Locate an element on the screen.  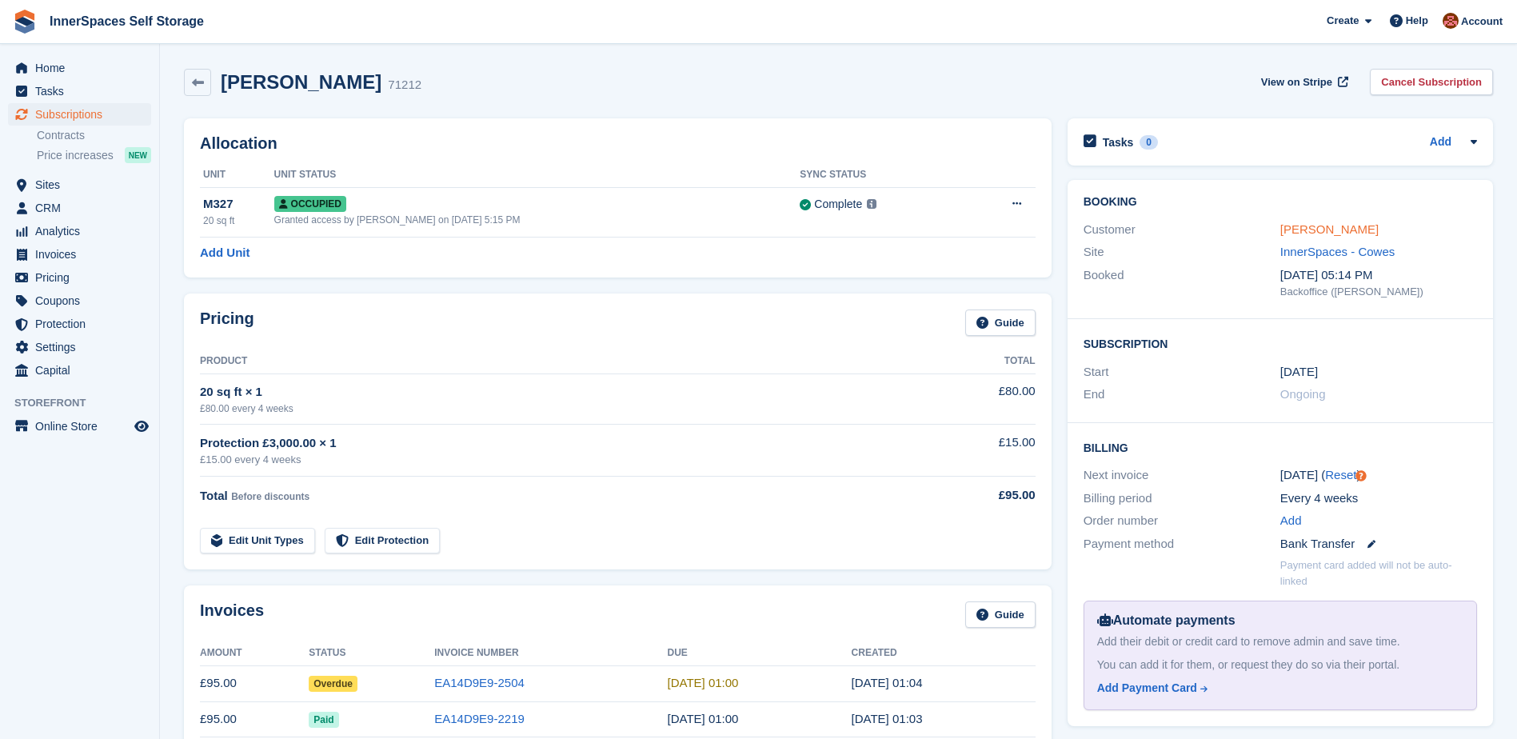
div: Billing period is located at coordinates (1182, 498).